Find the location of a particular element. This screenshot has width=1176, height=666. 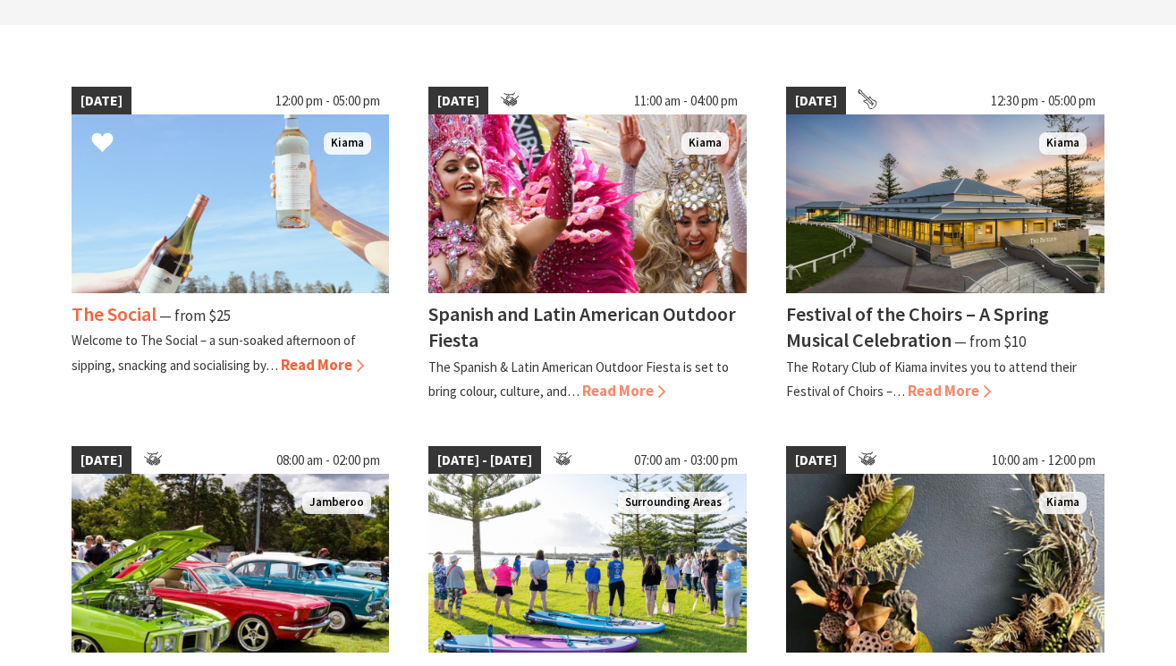

p: The Rotary Club of Kiama invites you to attend their Festival of Choirs –… is located at coordinates (931, 379).